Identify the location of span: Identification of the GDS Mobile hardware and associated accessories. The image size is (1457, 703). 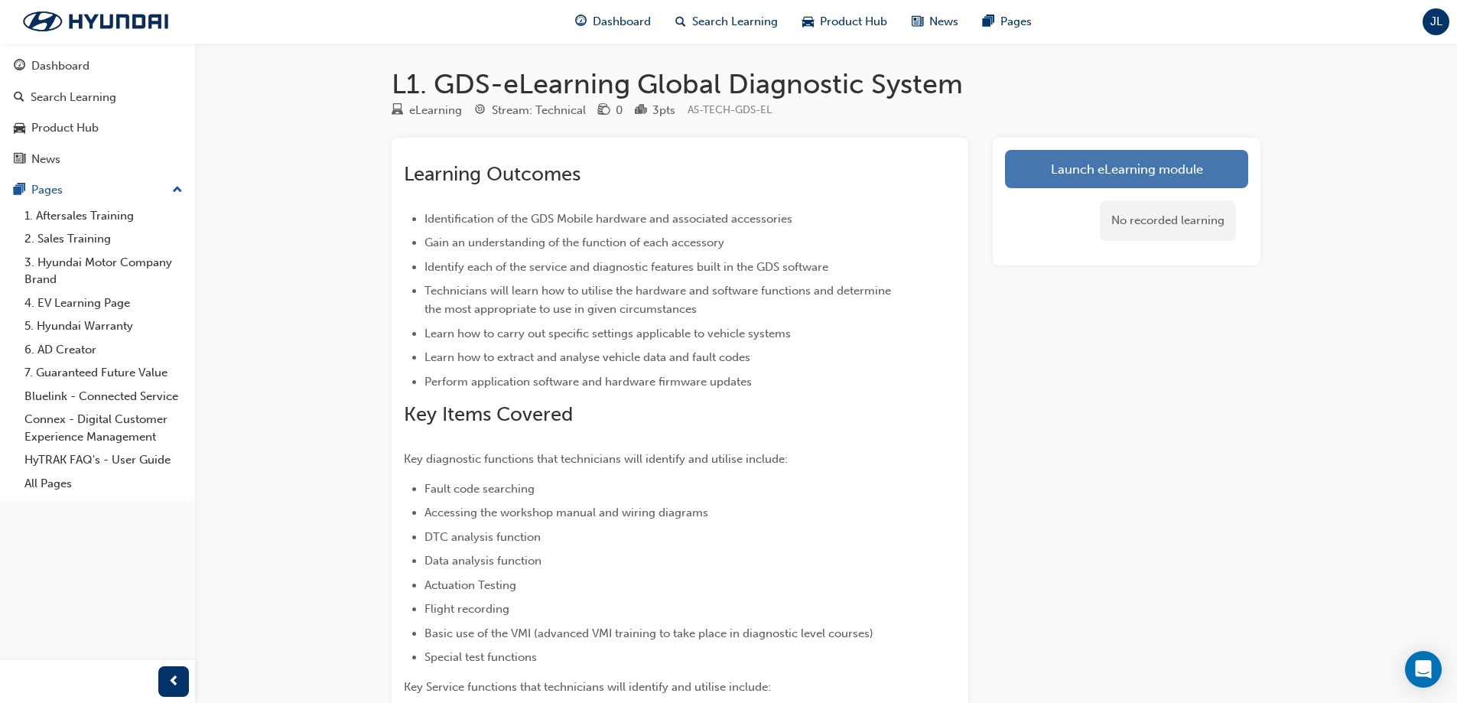
(608, 219).